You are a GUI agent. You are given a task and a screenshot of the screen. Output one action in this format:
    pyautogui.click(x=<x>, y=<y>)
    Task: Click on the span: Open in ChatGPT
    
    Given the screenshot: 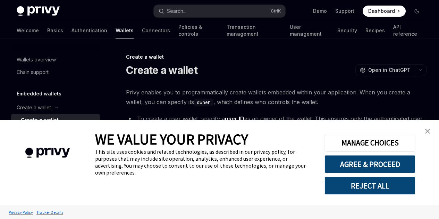 What is the action you would take?
    pyautogui.click(x=390, y=70)
    